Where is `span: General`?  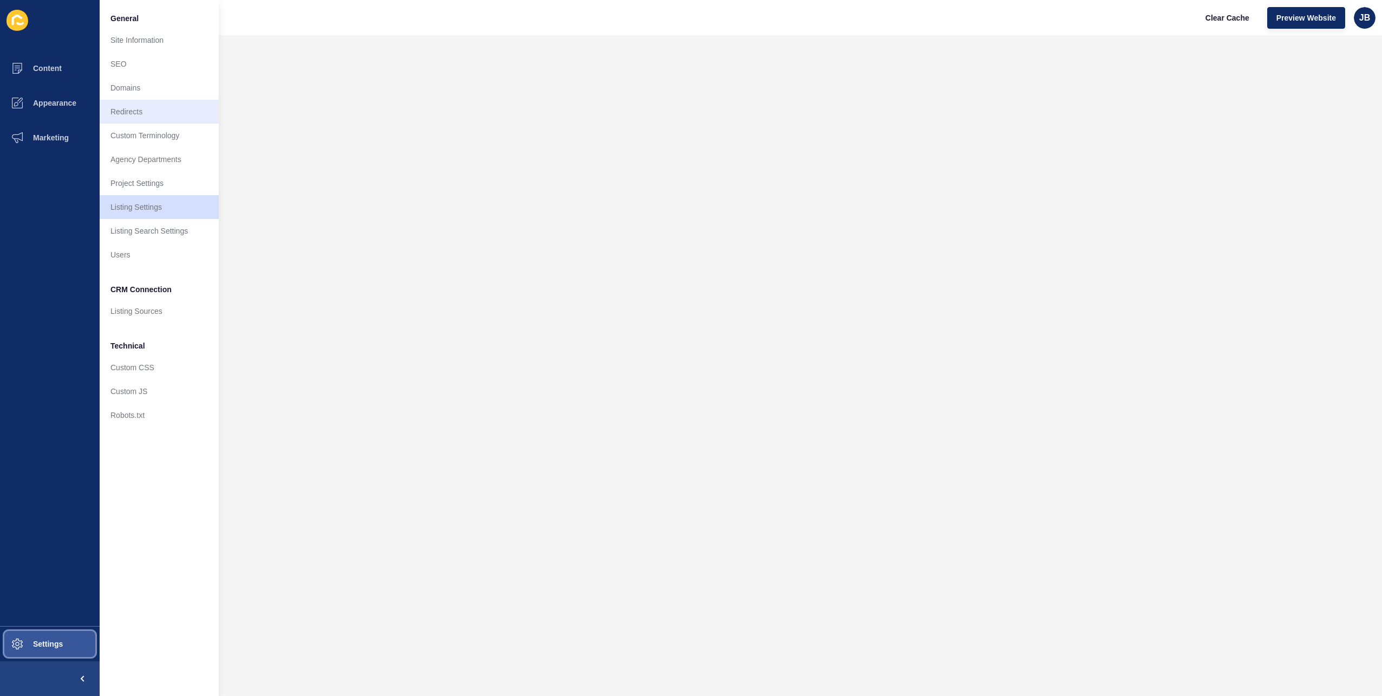 span: General is located at coordinates (125, 18).